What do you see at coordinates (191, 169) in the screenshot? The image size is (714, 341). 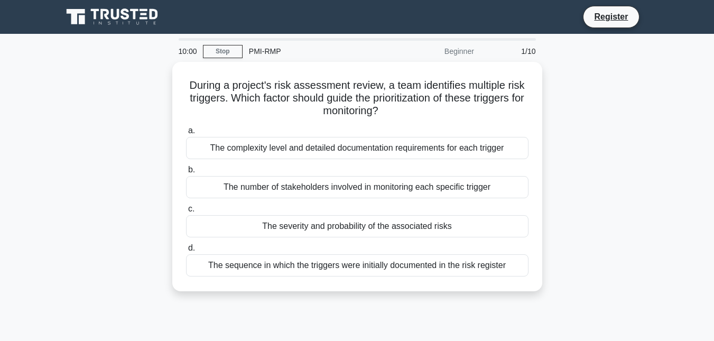 I see `span: b.` at bounding box center [191, 169].